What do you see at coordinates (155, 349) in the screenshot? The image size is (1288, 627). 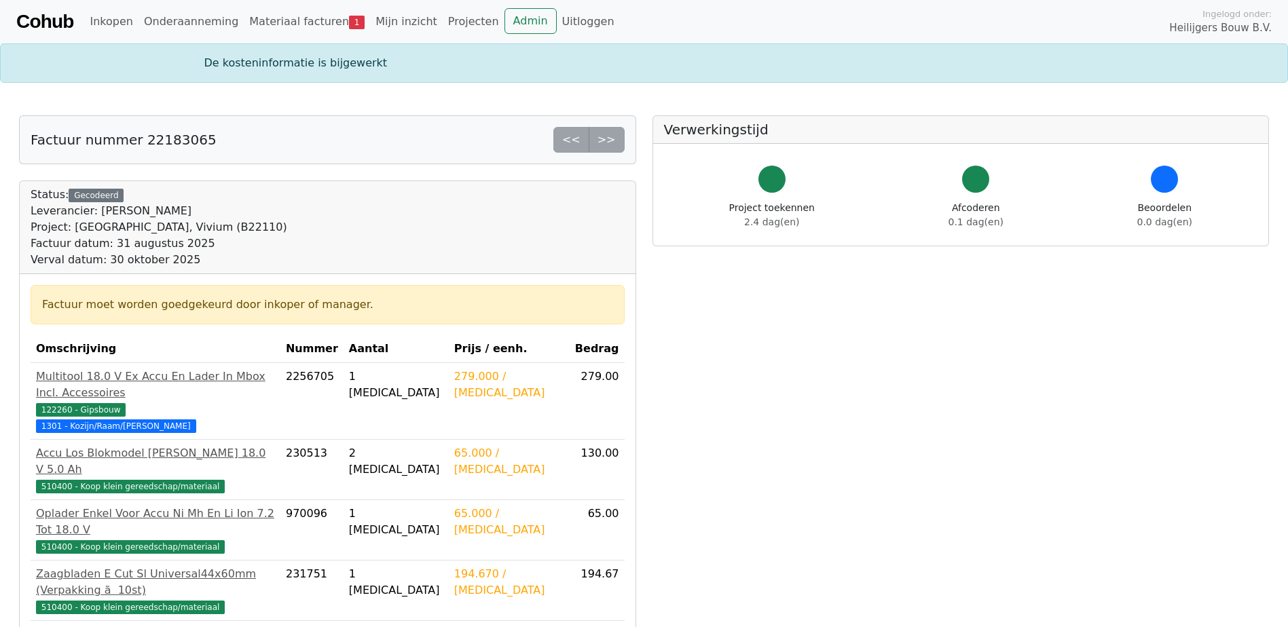 I see `th: Omschrijving` at bounding box center [155, 349].